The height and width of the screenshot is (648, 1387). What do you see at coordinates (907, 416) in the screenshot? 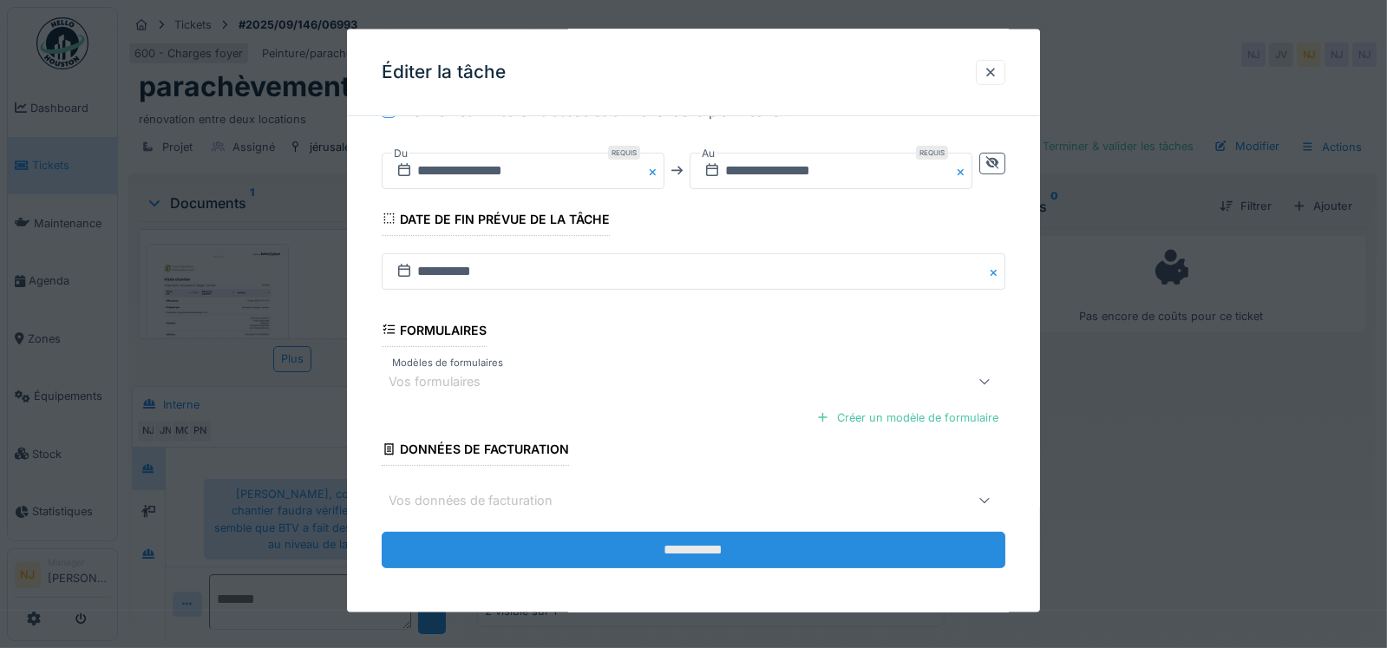
I see `div: Créer un modèle de formulaire` at bounding box center [907, 416].